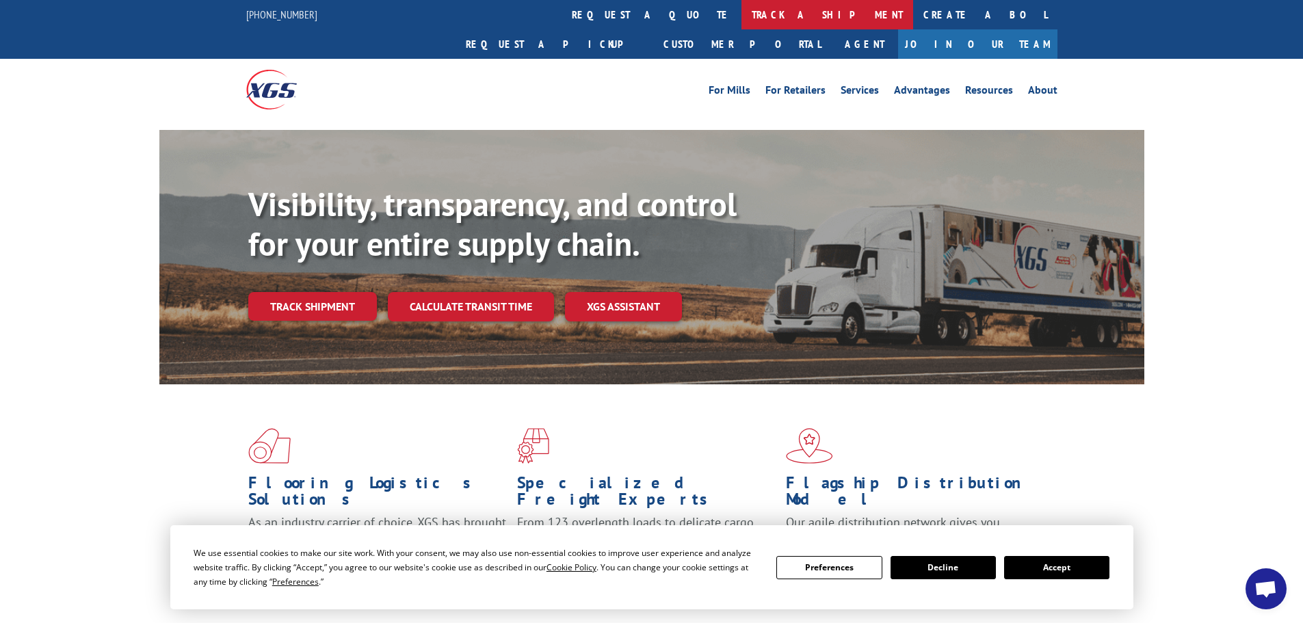  What do you see at coordinates (533, 446) in the screenshot?
I see `img: xgs-icon-focused-on-flooring-red` at bounding box center [533, 446].